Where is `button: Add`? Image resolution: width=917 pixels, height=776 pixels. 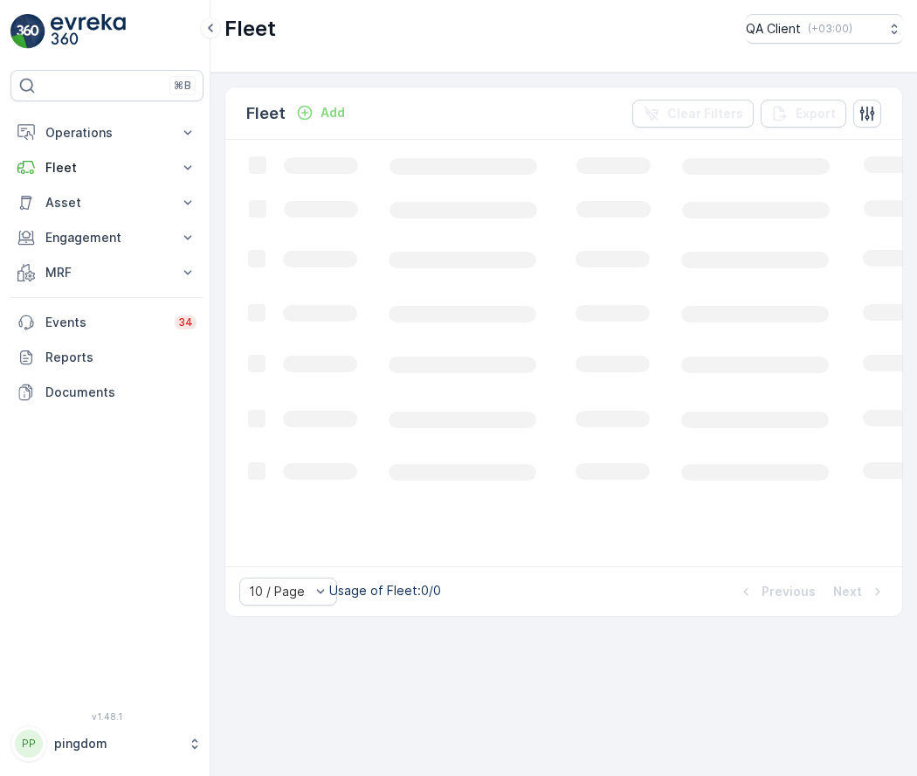 button: Add is located at coordinates (321, 113).